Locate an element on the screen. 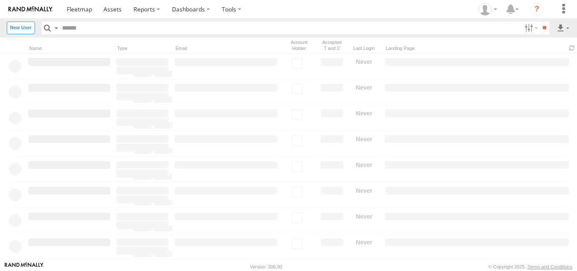 The height and width of the screenshot is (271, 577). div: Last Login is located at coordinates (364, 48).